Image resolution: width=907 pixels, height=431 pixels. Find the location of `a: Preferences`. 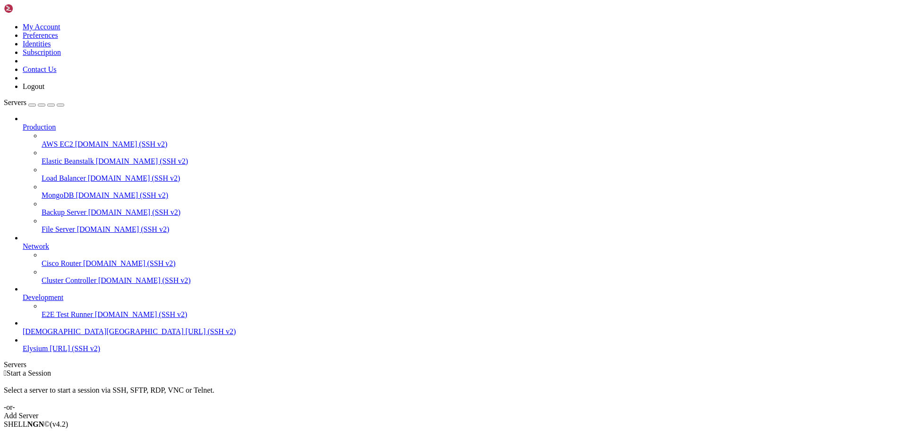

a: Preferences is located at coordinates (40, 35).